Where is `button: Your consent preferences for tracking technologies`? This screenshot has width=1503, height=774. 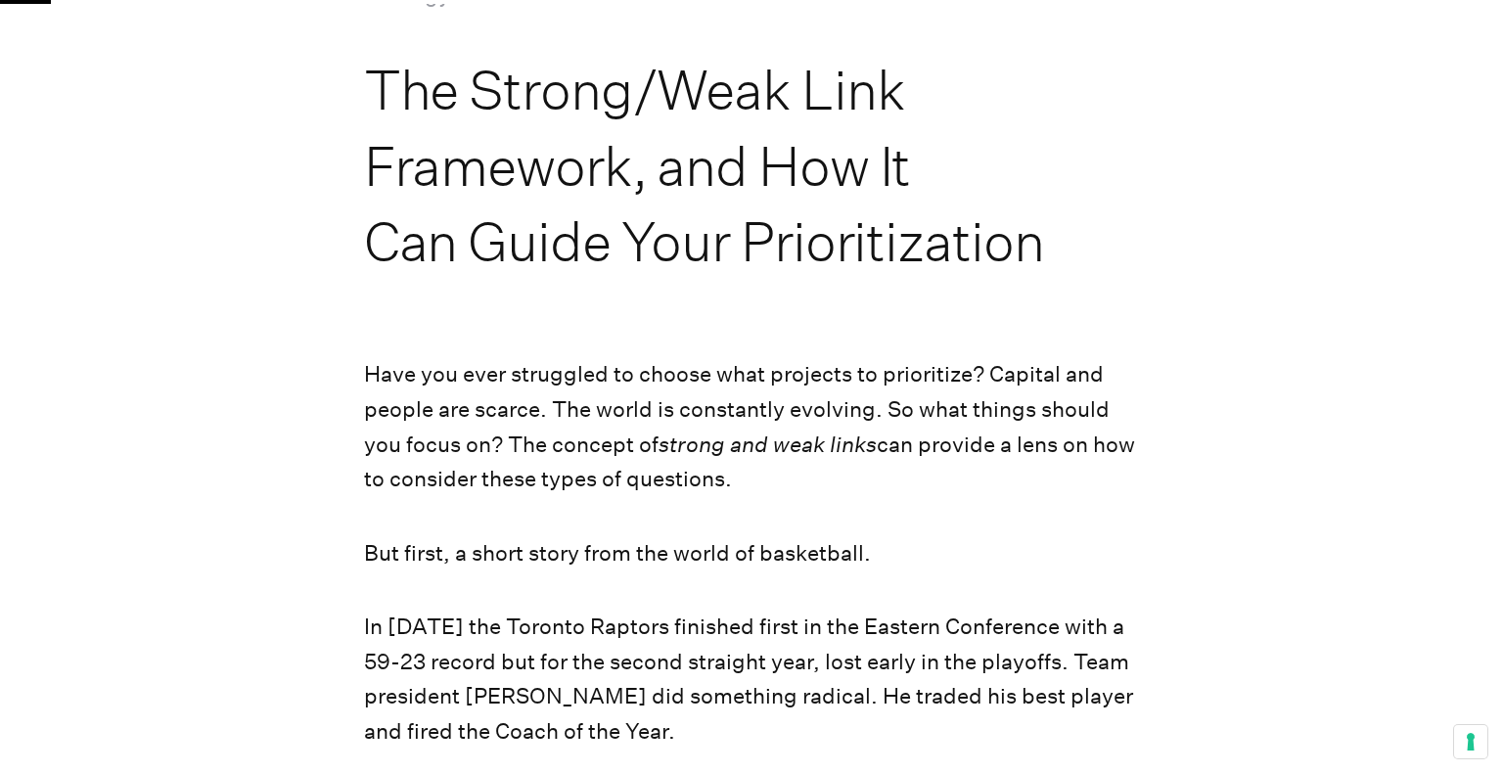 button: Your consent preferences for tracking technologies is located at coordinates (1471, 742).